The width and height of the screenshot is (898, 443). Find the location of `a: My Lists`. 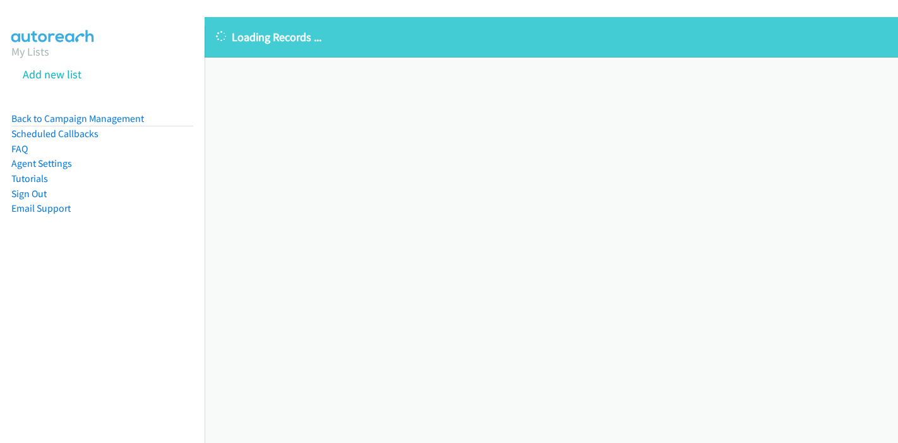

a: My Lists is located at coordinates (30, 51).